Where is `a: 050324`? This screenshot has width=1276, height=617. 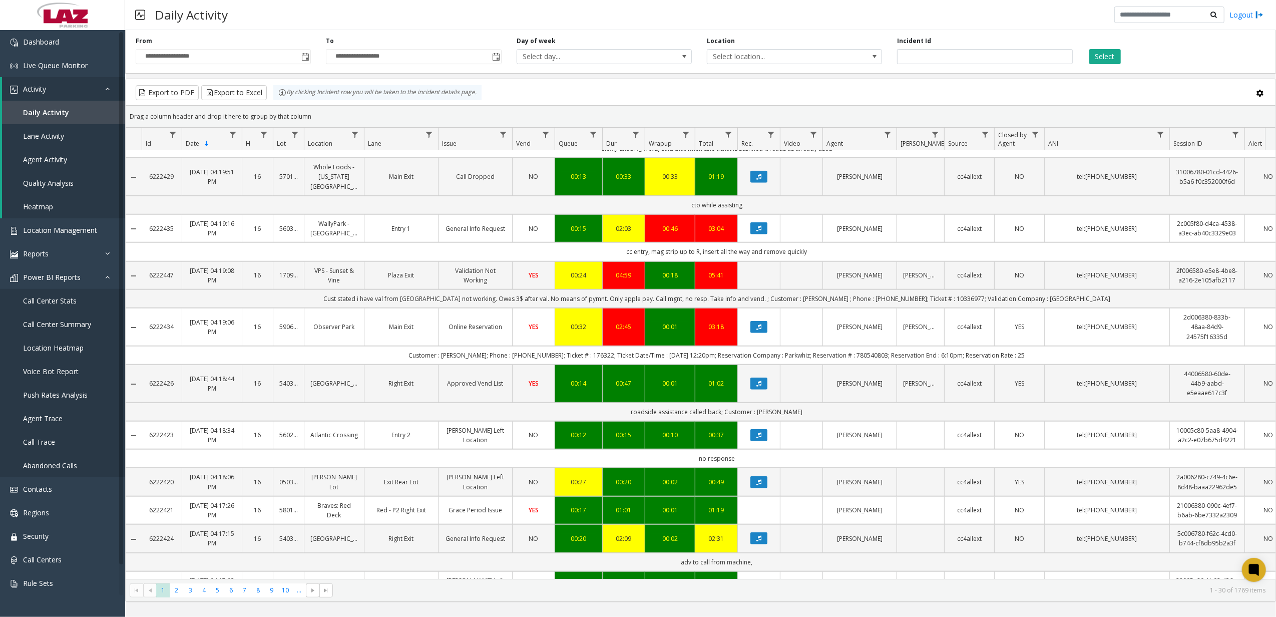
a: 050324 is located at coordinates (288, 482).